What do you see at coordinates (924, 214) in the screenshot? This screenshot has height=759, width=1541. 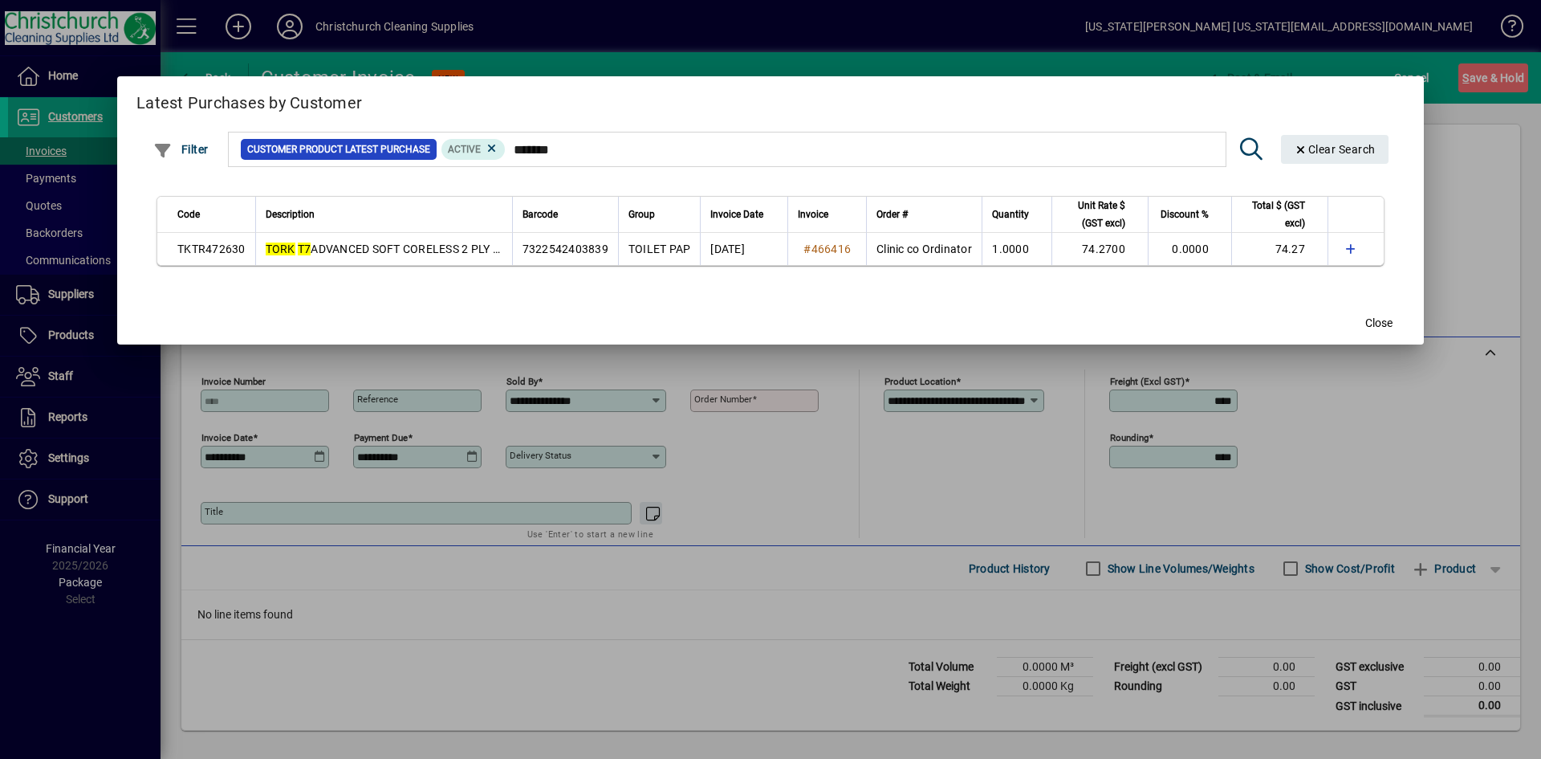 I see `div: Order #` at bounding box center [924, 214].